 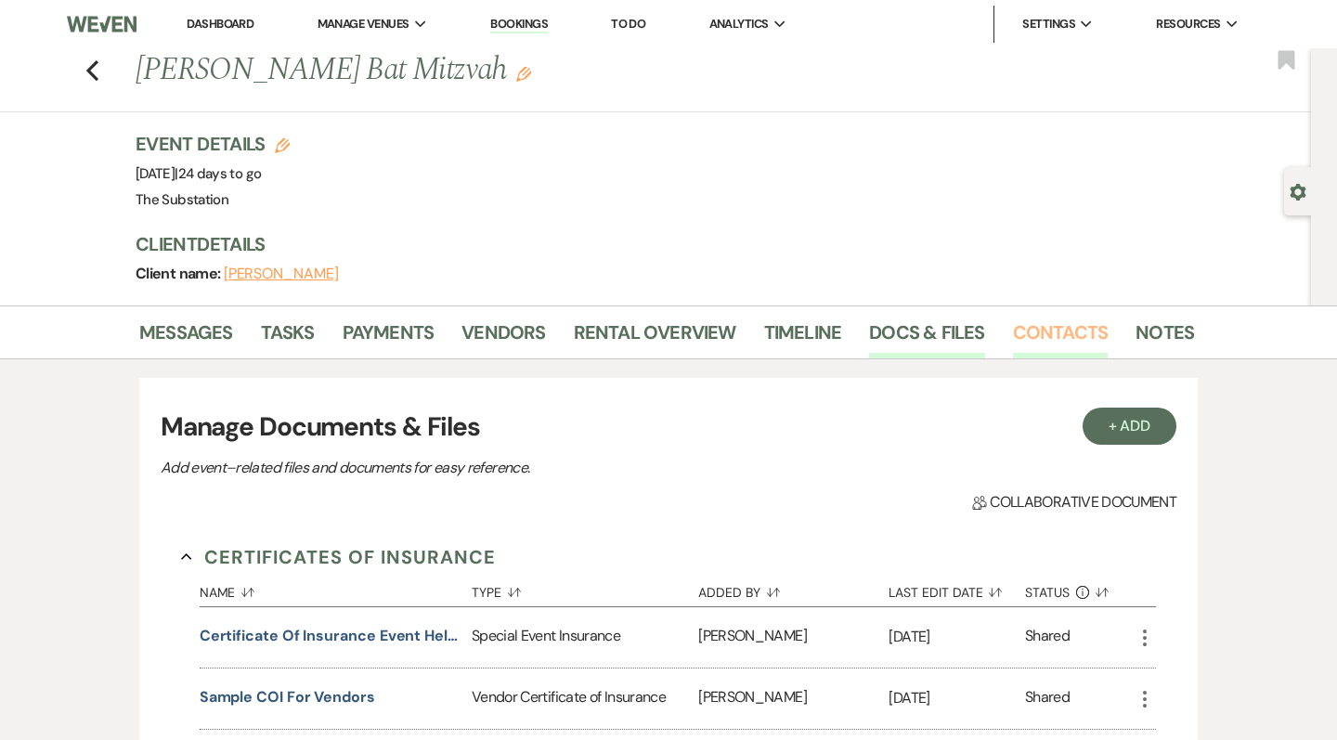 What do you see at coordinates (288, 338) in the screenshot?
I see `a: Tasks` at bounding box center [288, 338].